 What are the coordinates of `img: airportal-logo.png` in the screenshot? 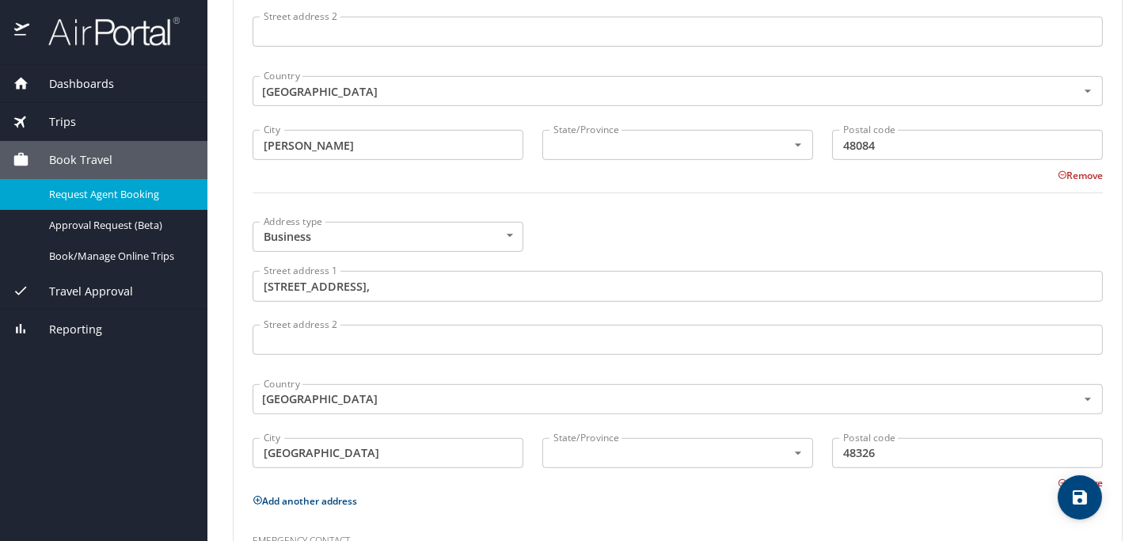 It's located at (105, 31).